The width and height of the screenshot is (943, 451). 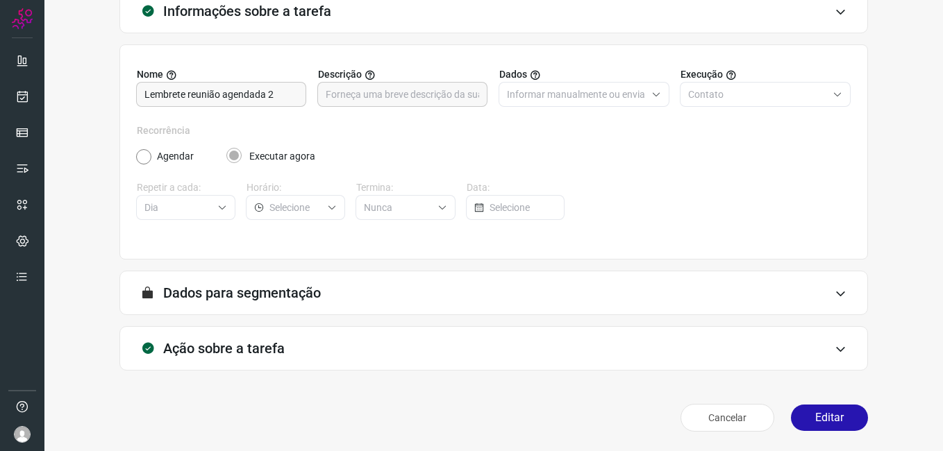 I want to click on span: Dados, so click(x=513, y=74).